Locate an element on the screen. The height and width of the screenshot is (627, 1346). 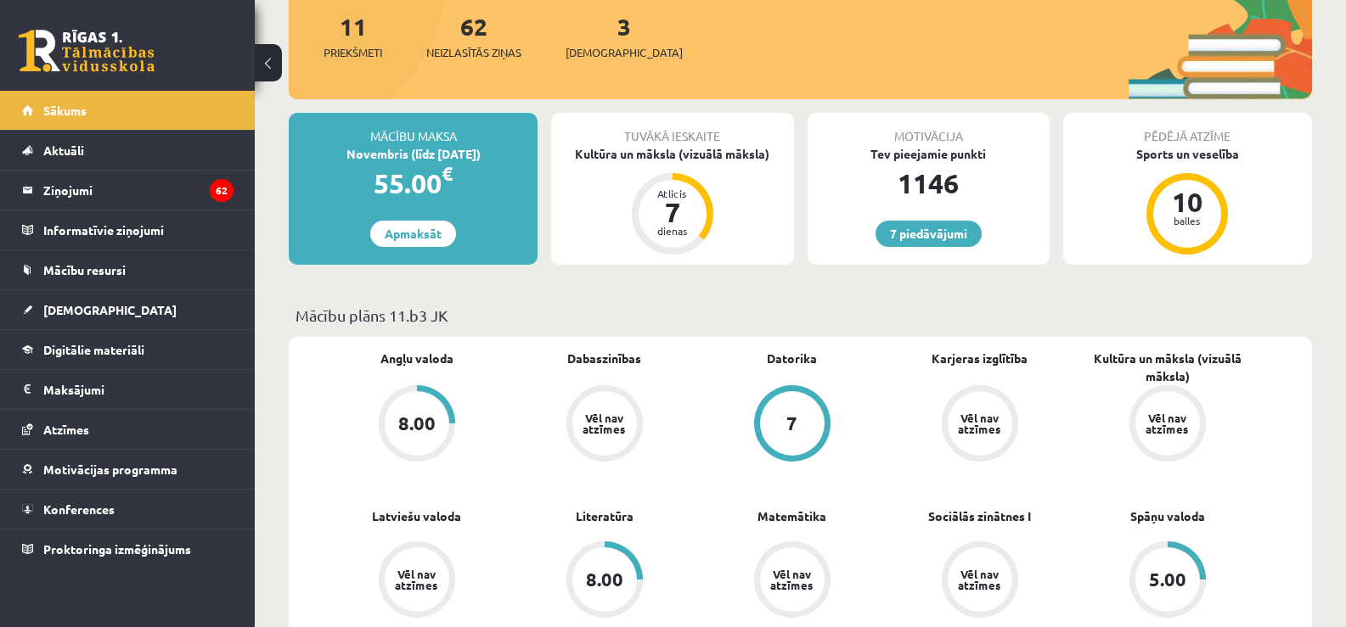
a: Atzīmes is located at coordinates (127, 430).